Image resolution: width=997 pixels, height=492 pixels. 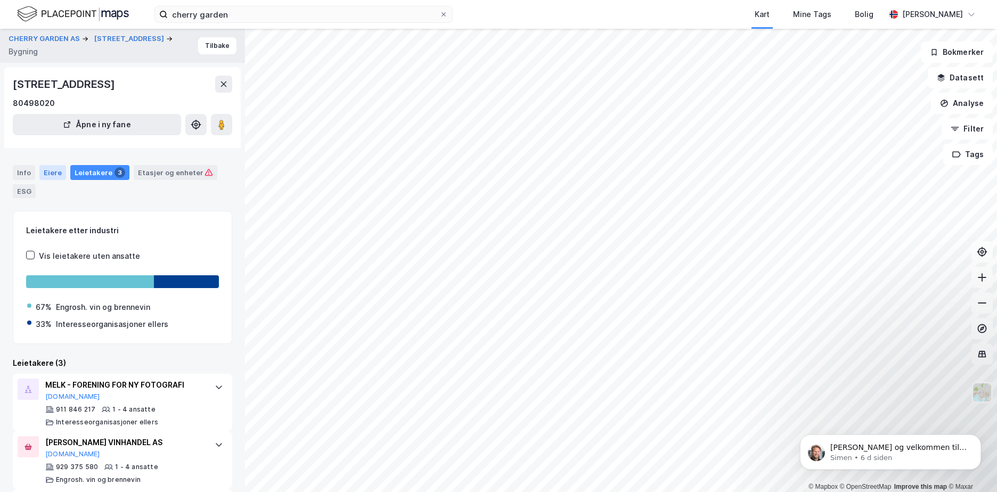 What do you see at coordinates (304, 14) in the screenshot?
I see `input: Søk på adresse, matrikkel, gårdeiere, leietakere eller personer` at bounding box center [304, 14].